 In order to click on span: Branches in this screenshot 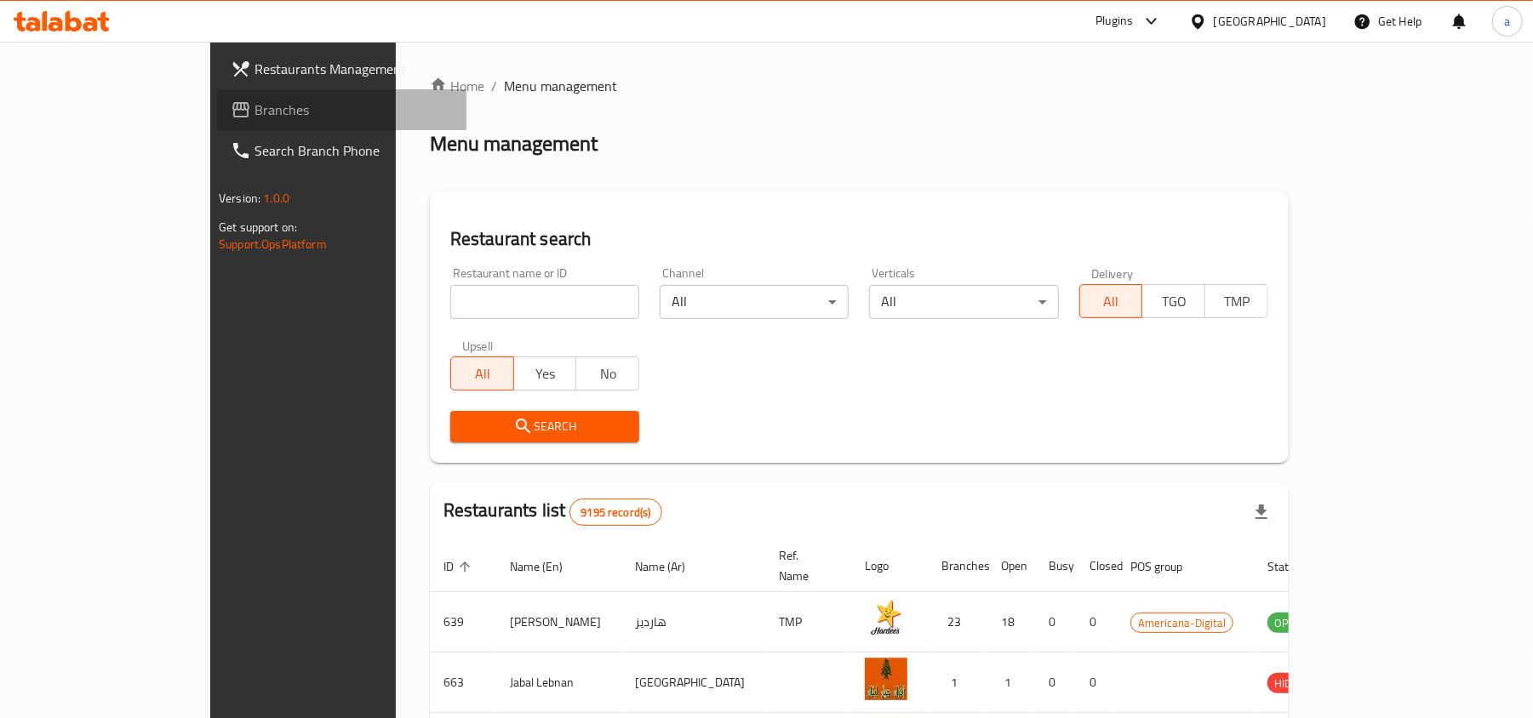, I will do `click(353, 110)`.